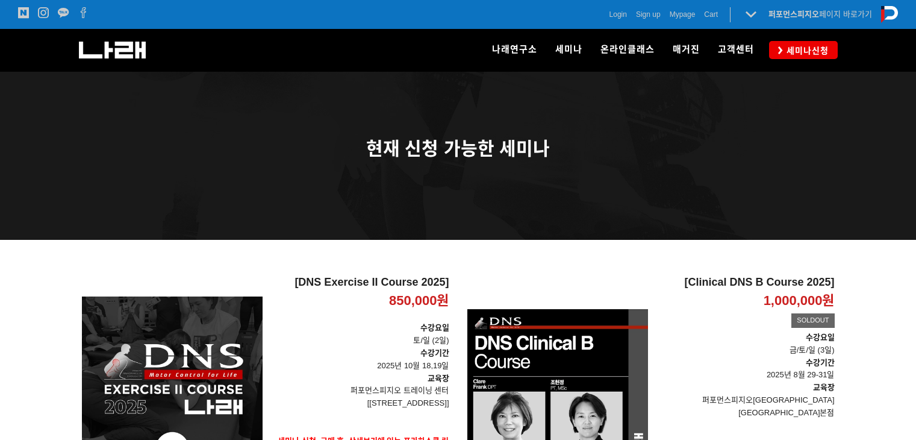 This screenshot has height=440, width=916. I want to click on h2: [DNS Exercise II Course 2025], so click(360, 283).